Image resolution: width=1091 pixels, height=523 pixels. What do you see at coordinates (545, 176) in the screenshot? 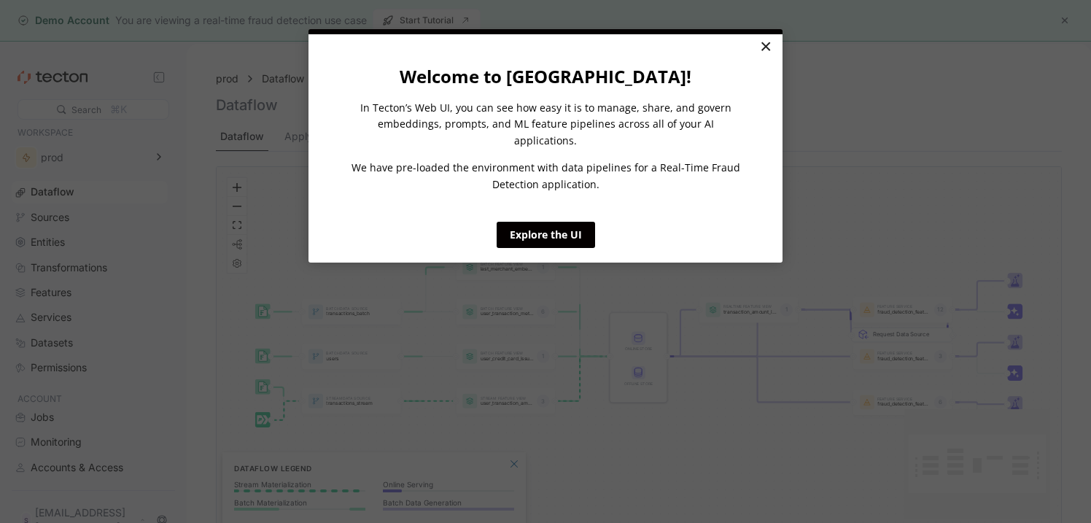
I see `p: We have pre-loaded the environment with data pipelines for a Real-Time Fraud Detection application.` at bounding box center [545, 176].